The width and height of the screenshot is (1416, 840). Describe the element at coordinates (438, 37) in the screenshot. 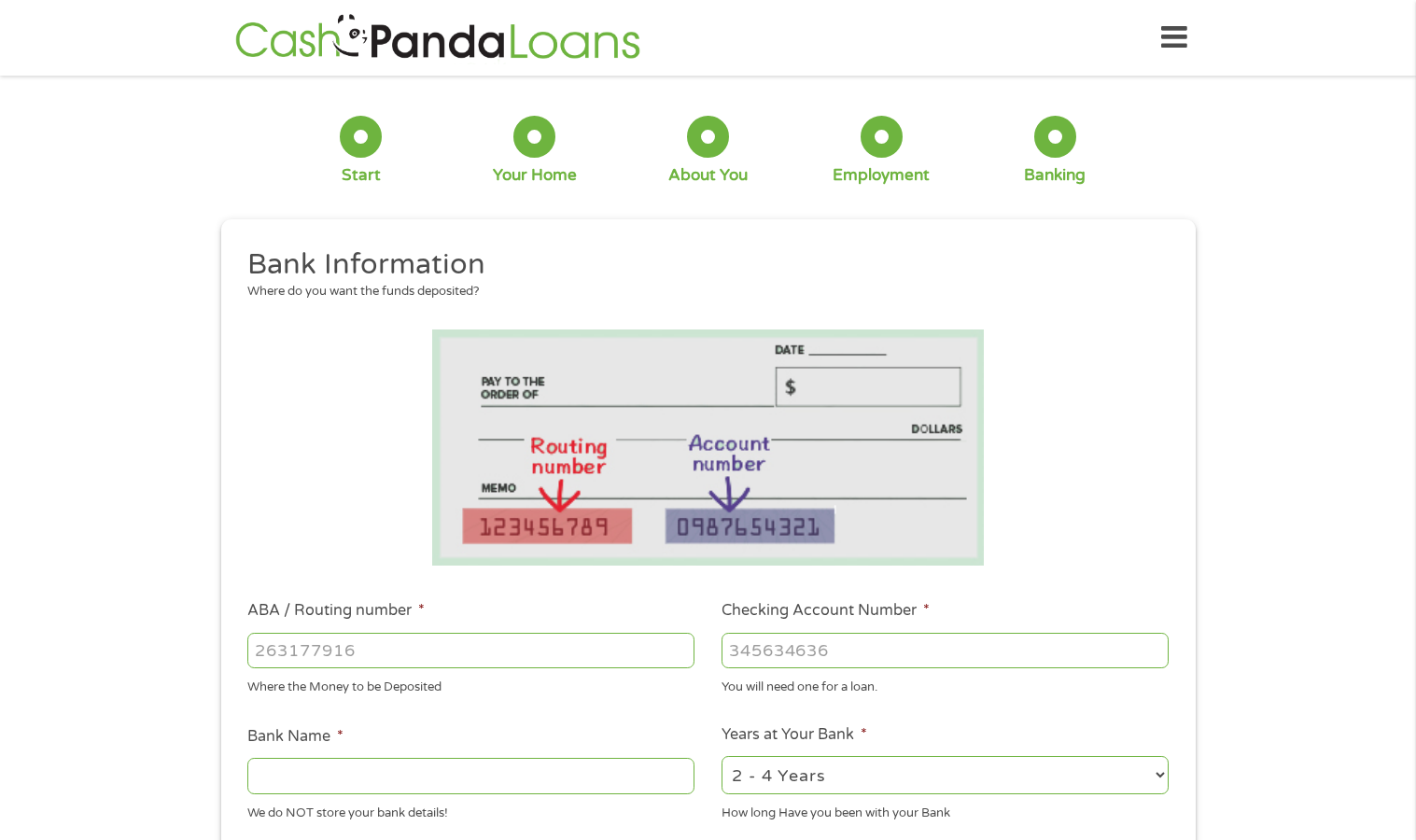

I see `img: GetLoanNow Logo` at that location.